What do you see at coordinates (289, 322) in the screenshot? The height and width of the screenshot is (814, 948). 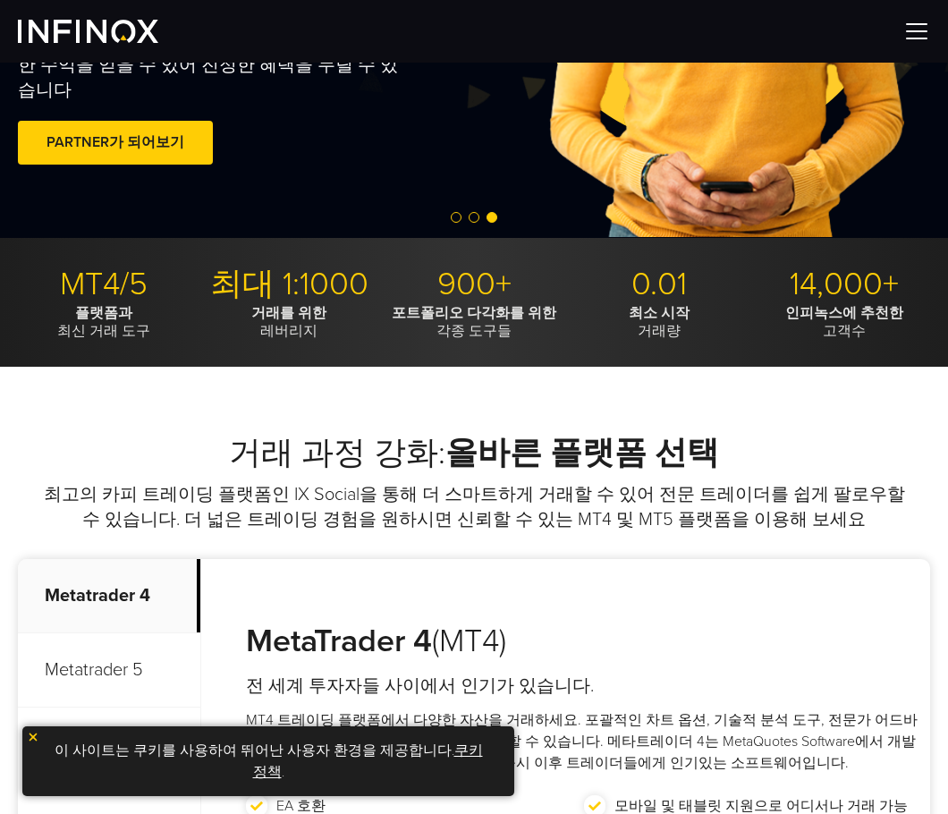 I see `p: 레버리지` at bounding box center [289, 322].